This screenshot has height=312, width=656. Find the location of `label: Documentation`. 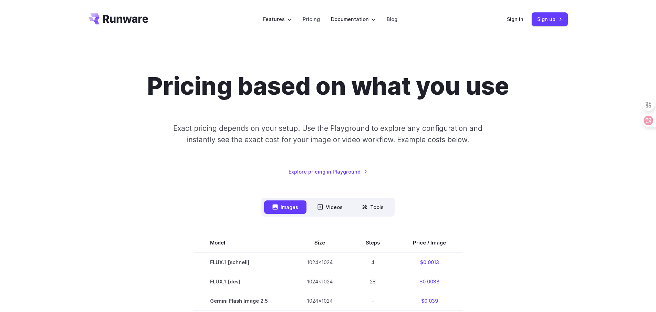

label: Documentation is located at coordinates (353, 19).